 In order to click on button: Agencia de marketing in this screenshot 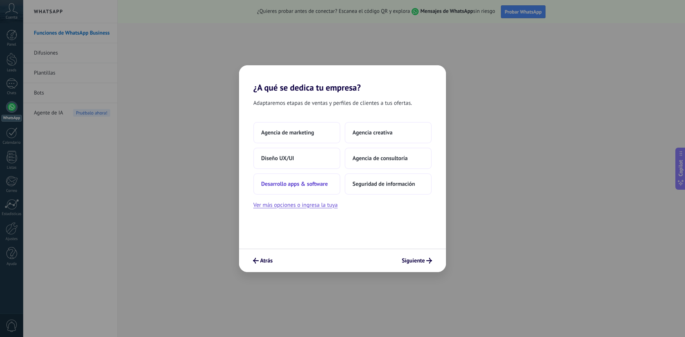, I will do `click(297, 133)`.